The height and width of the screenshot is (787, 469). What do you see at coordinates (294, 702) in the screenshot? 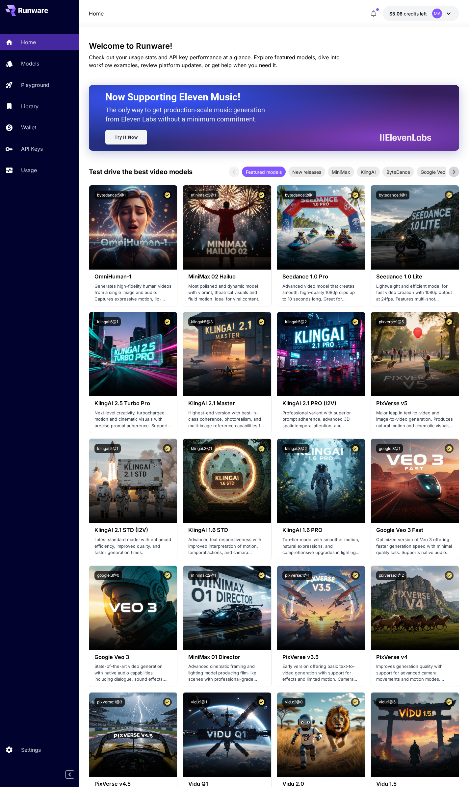
I see `button: vidu:2@0` at bounding box center [294, 702].